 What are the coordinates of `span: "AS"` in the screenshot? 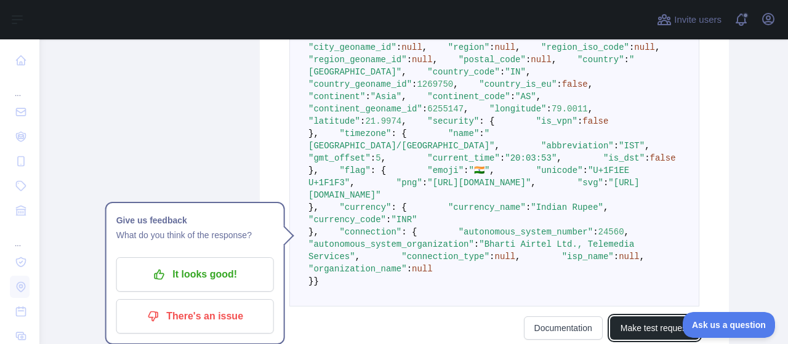 It's located at (526, 97).